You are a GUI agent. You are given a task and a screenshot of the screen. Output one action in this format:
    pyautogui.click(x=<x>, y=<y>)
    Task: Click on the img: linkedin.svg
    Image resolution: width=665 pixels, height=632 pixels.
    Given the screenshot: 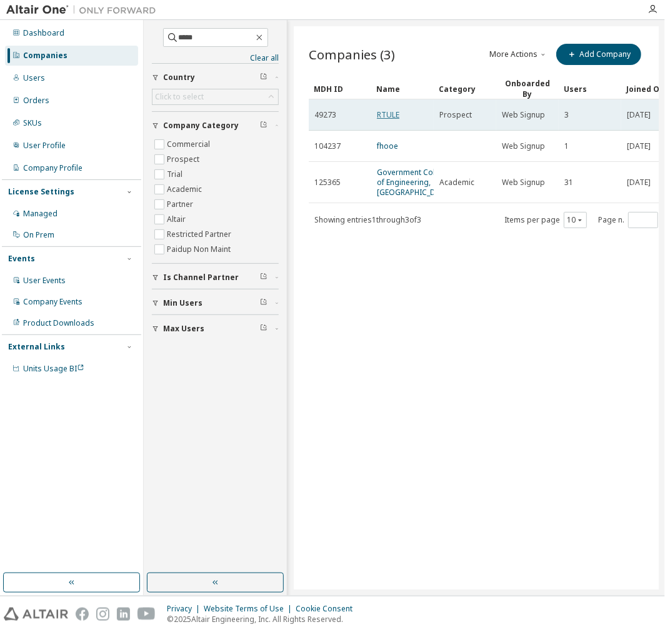 What is the action you would take?
    pyautogui.click(x=123, y=614)
    